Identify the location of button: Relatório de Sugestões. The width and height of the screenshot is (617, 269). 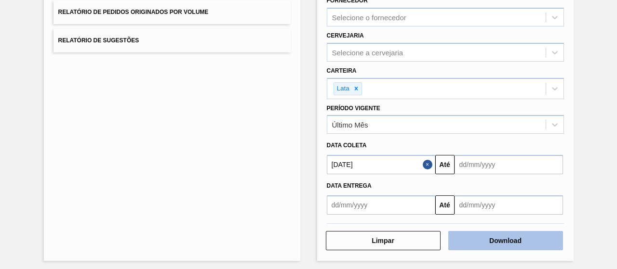
(172, 40).